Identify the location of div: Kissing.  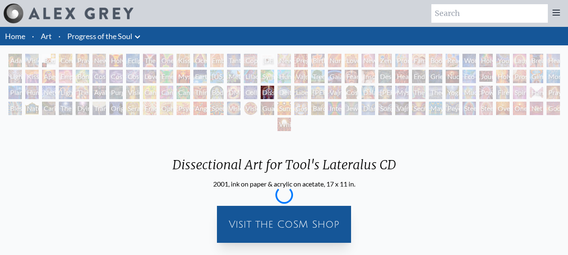
(183, 61).